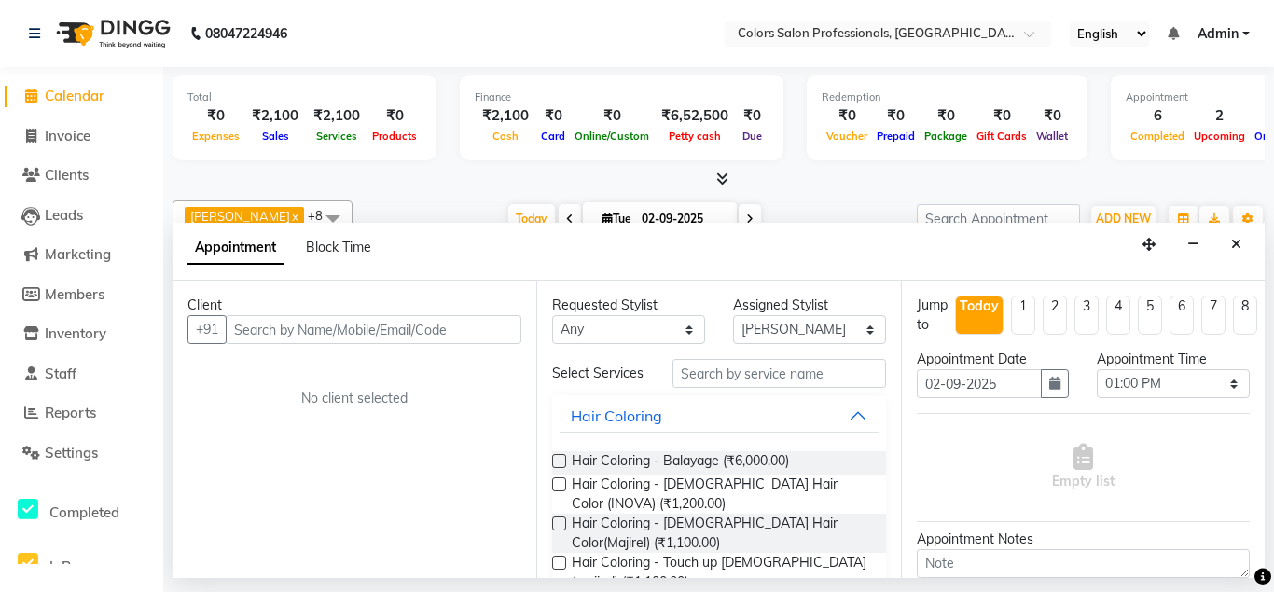  Describe the element at coordinates (979, 383) in the screenshot. I see `input: yyyy-mm-dd` at that location.